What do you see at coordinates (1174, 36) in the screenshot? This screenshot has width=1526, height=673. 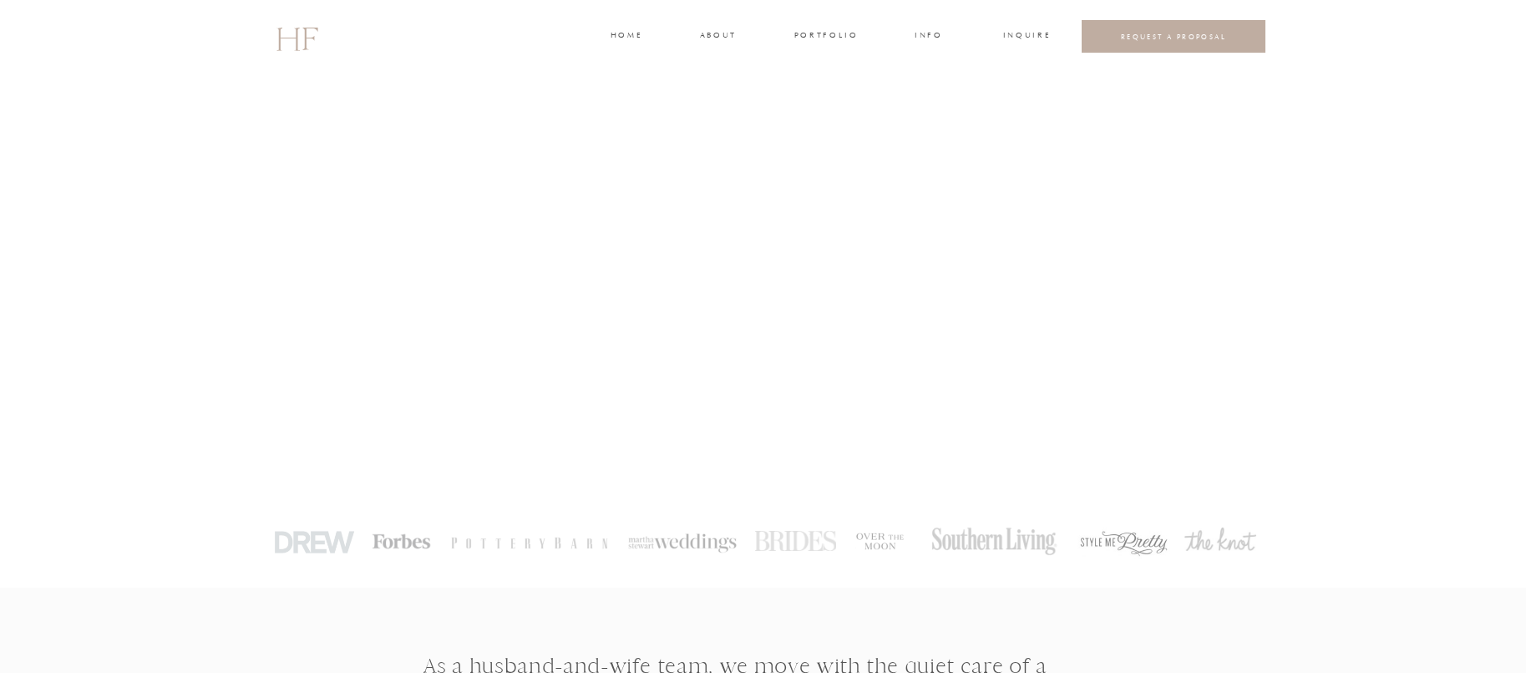 I see `a: REQUEST A PROPOSAL` at bounding box center [1174, 36].